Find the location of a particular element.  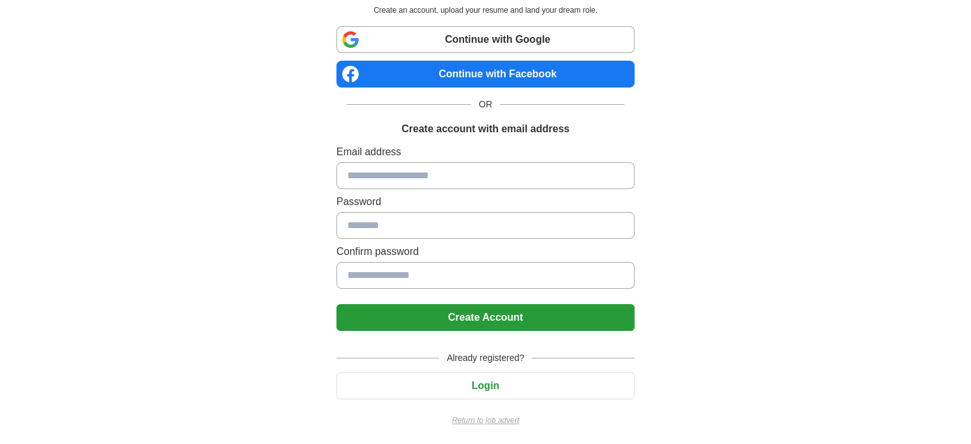

button: Create Account is located at coordinates (485, 317).